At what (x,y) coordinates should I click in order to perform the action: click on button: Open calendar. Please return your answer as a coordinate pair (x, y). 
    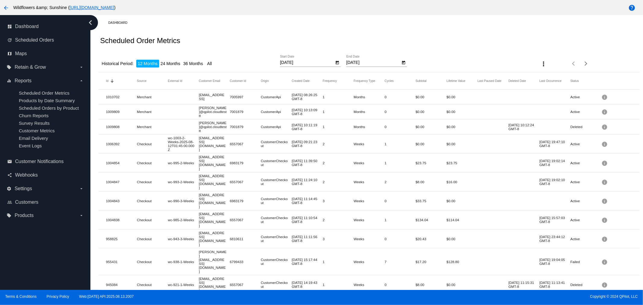
    Looking at the image, I should click on (337, 62).